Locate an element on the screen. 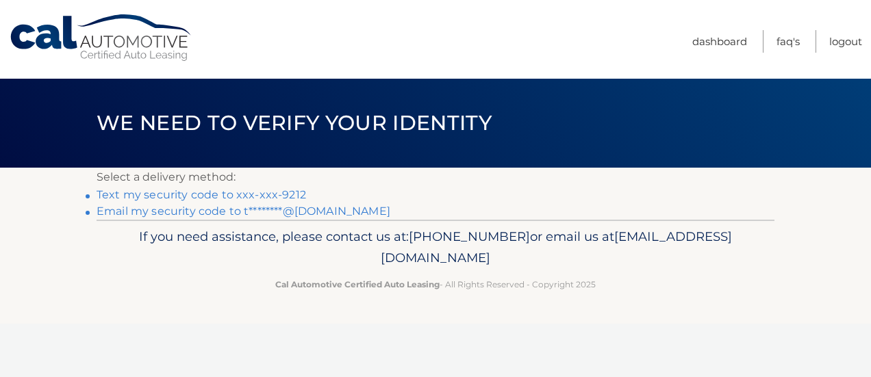  a: Logout is located at coordinates (846, 41).